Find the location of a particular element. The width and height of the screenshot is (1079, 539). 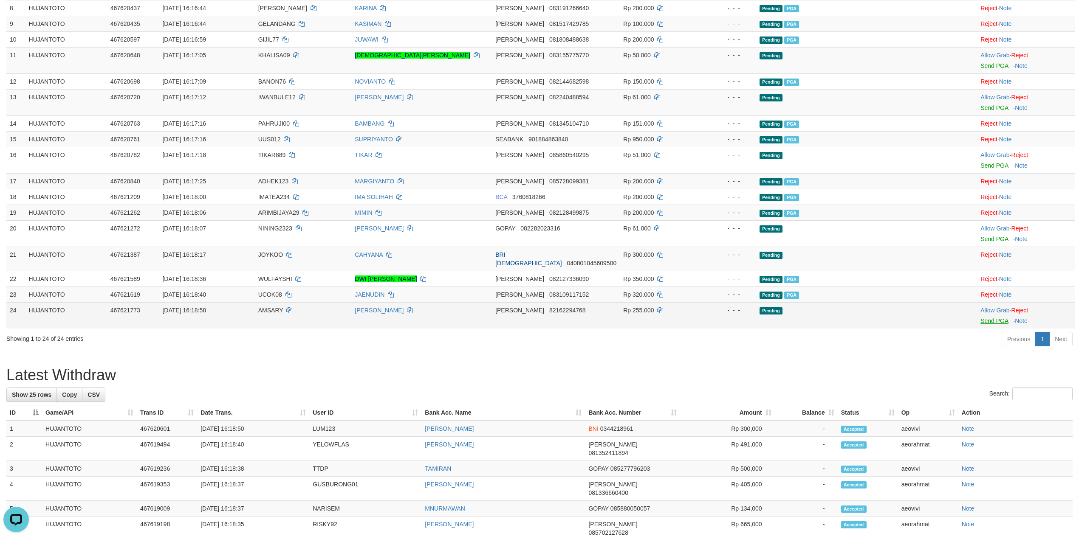

span: IMATEA234 is located at coordinates (274, 197).